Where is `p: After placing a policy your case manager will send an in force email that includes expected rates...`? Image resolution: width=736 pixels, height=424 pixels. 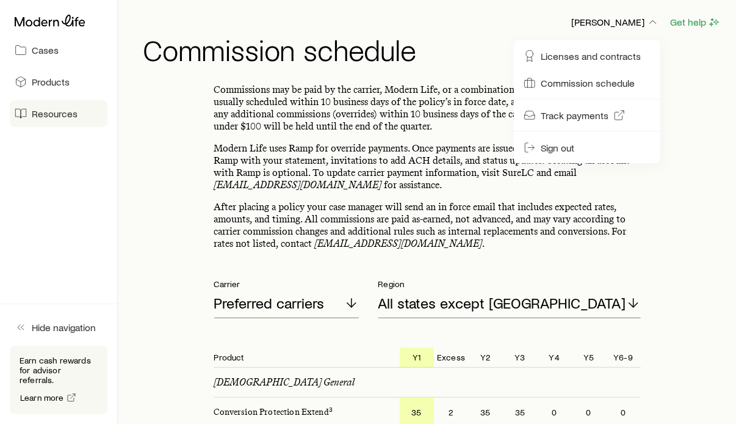 p: After placing a policy your case manager will send an in force email that includes expected rates... is located at coordinates (427, 225).